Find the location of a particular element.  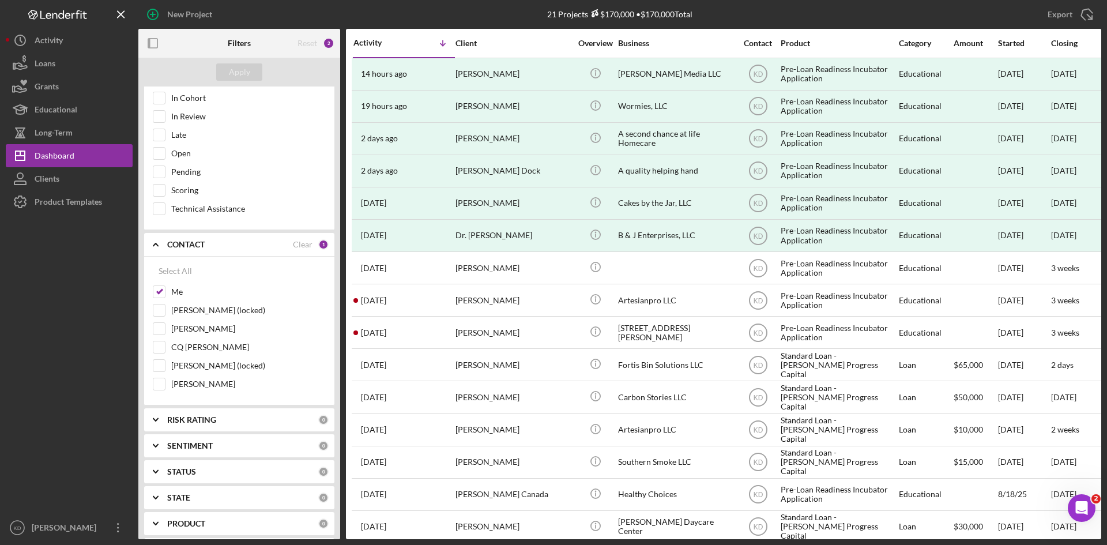

time: 3 weeks is located at coordinates (1065, 332).